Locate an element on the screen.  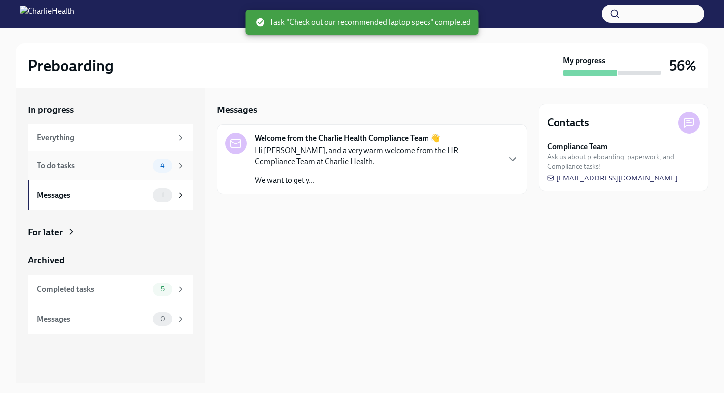
div: To do tasks is located at coordinates (93, 166).